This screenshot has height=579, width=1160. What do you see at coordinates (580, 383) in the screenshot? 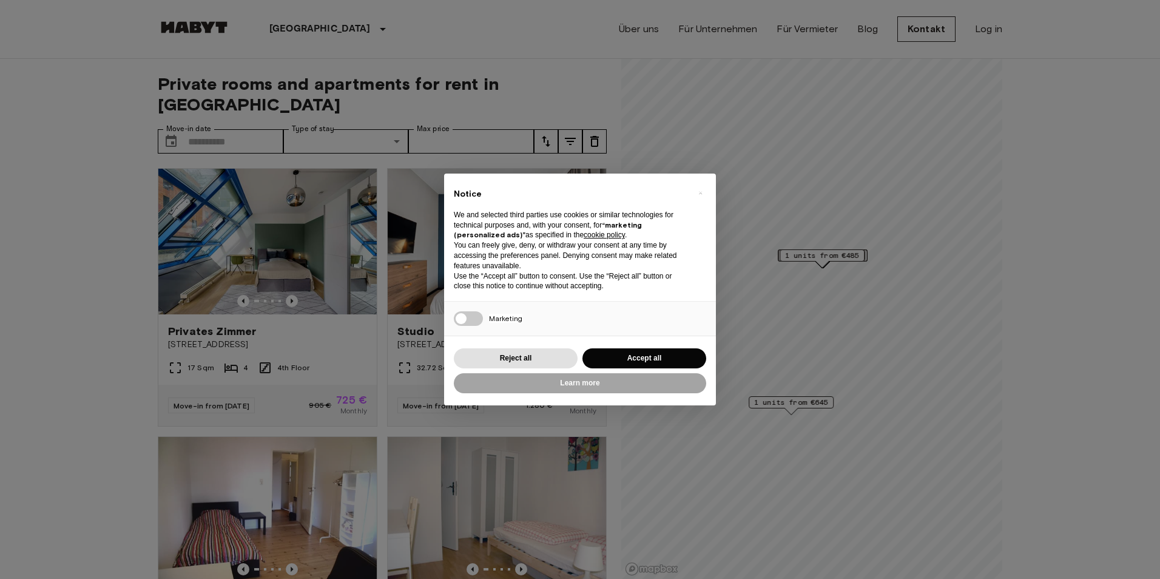
I see `button: Learn more` at bounding box center [580, 383].